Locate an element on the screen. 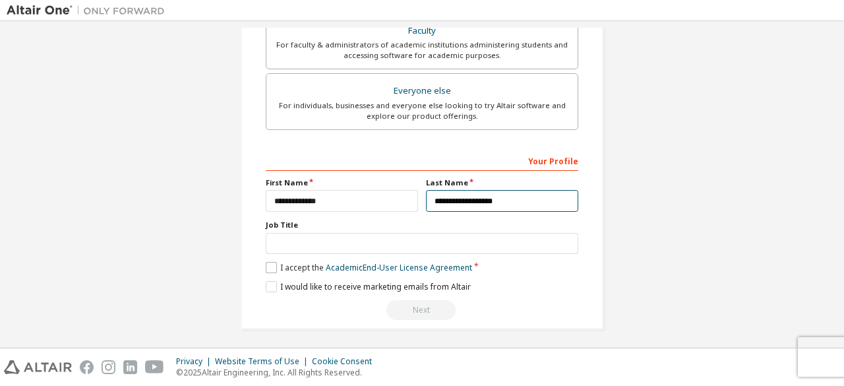 This screenshot has height=386, width=844. label: Last Name is located at coordinates (502, 183).